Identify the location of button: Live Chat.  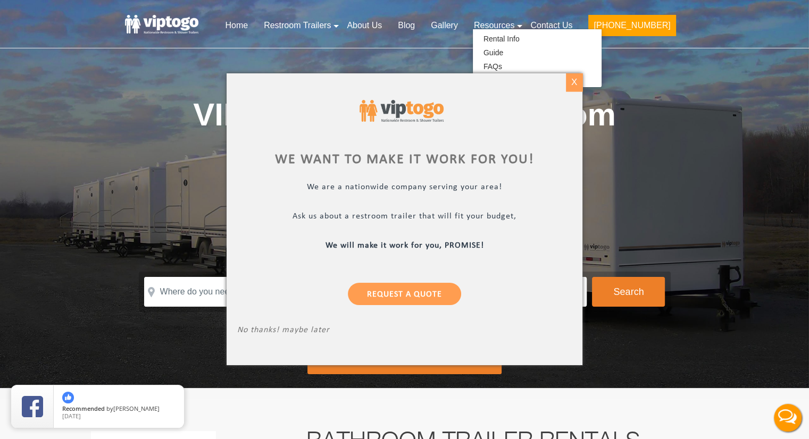
(788, 418).